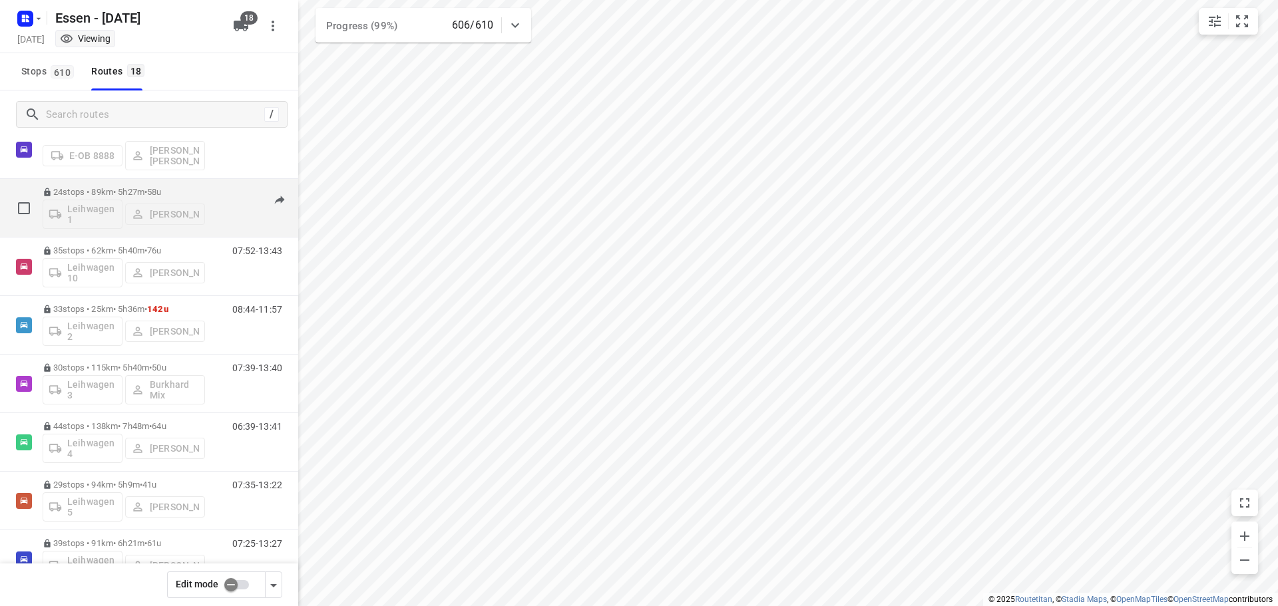  Describe the element at coordinates (154, 543) in the screenshot. I see `span: 61u` at that location.